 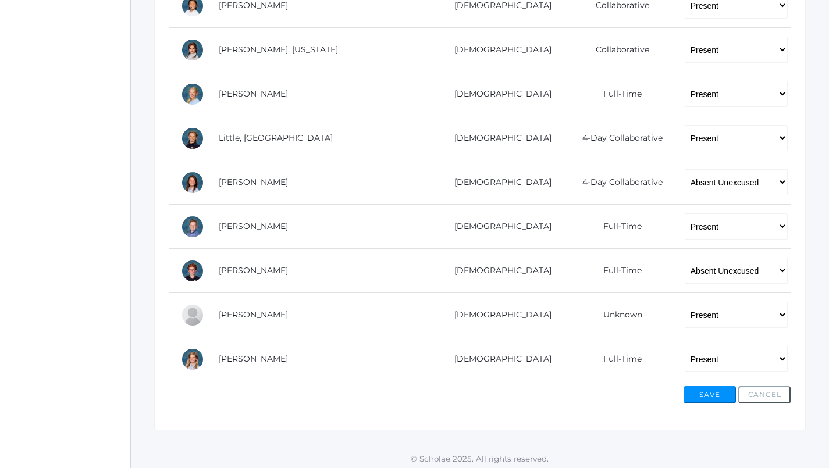 I want to click on div: Chloe Lewis, so click(x=193, y=94).